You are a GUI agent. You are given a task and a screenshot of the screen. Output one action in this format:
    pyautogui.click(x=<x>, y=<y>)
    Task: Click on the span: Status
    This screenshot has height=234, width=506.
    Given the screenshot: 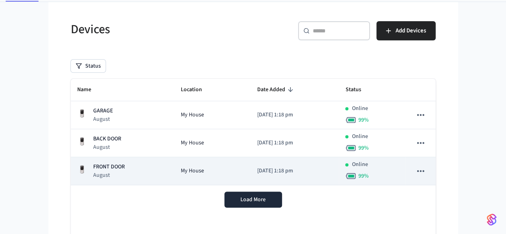 What is the action you would take?
    pyautogui.click(x=358, y=90)
    